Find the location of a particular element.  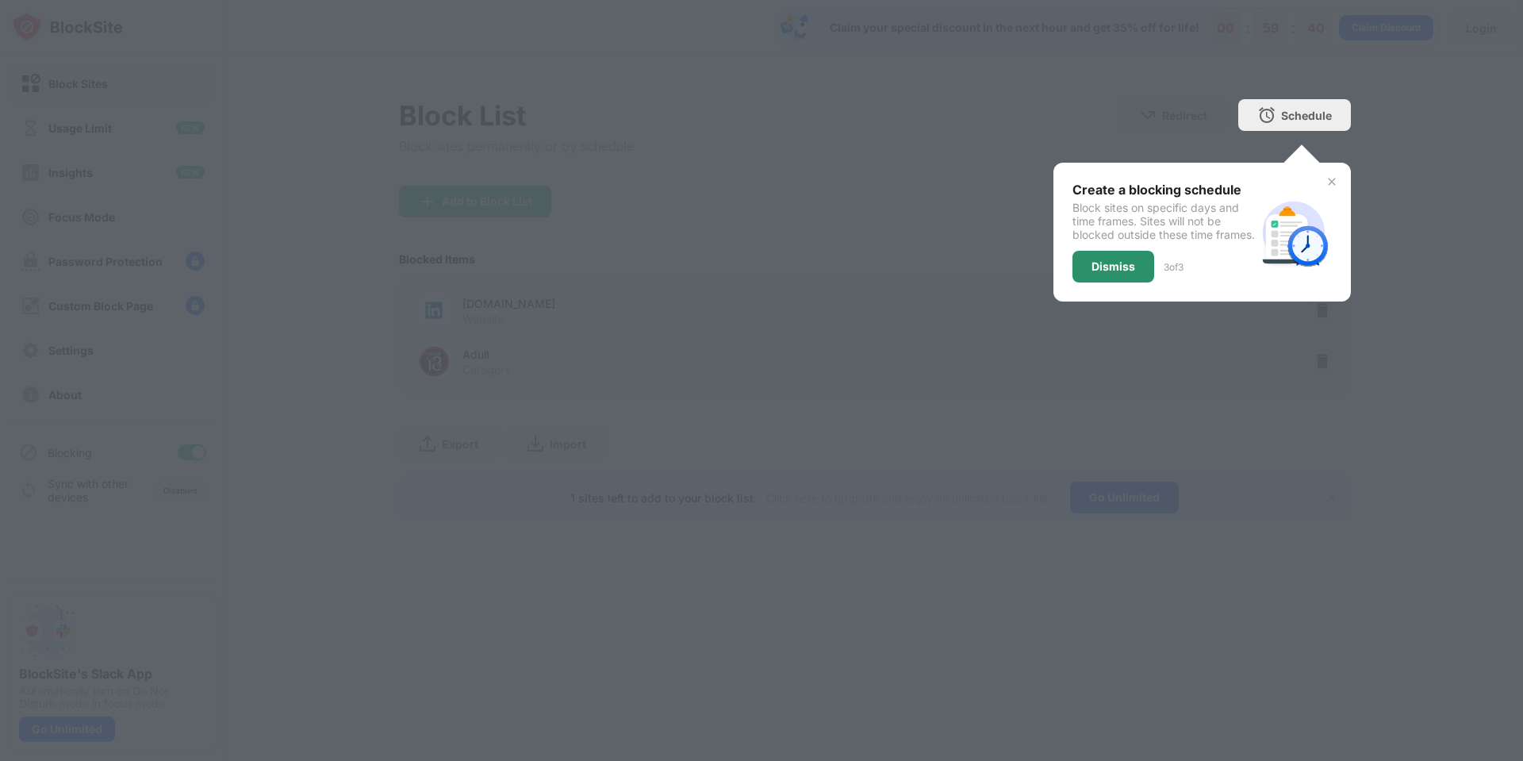

div: Schedule is located at coordinates (1307, 115).